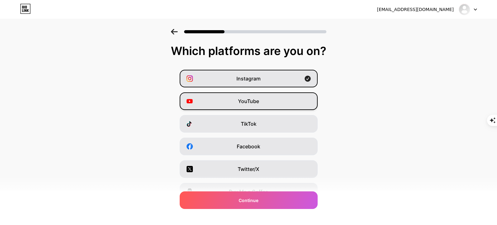 The width and height of the screenshot is (497, 225). What do you see at coordinates (249, 200) in the screenshot?
I see `span: Continue` at bounding box center [249, 200].